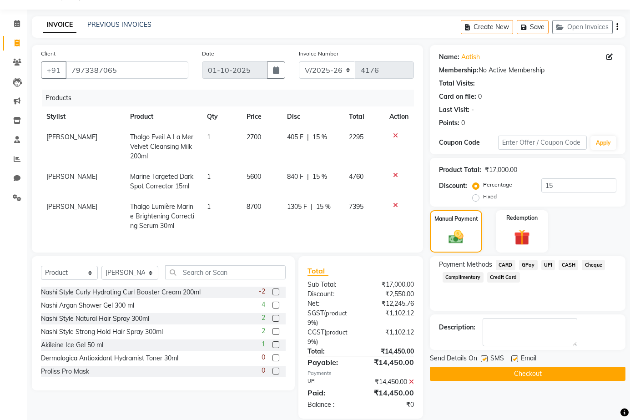 Image resolution: width=630 pixels, height=420 pixels. What do you see at coordinates (457, 327) in the screenshot?
I see `div: Description:` at bounding box center [457, 327].